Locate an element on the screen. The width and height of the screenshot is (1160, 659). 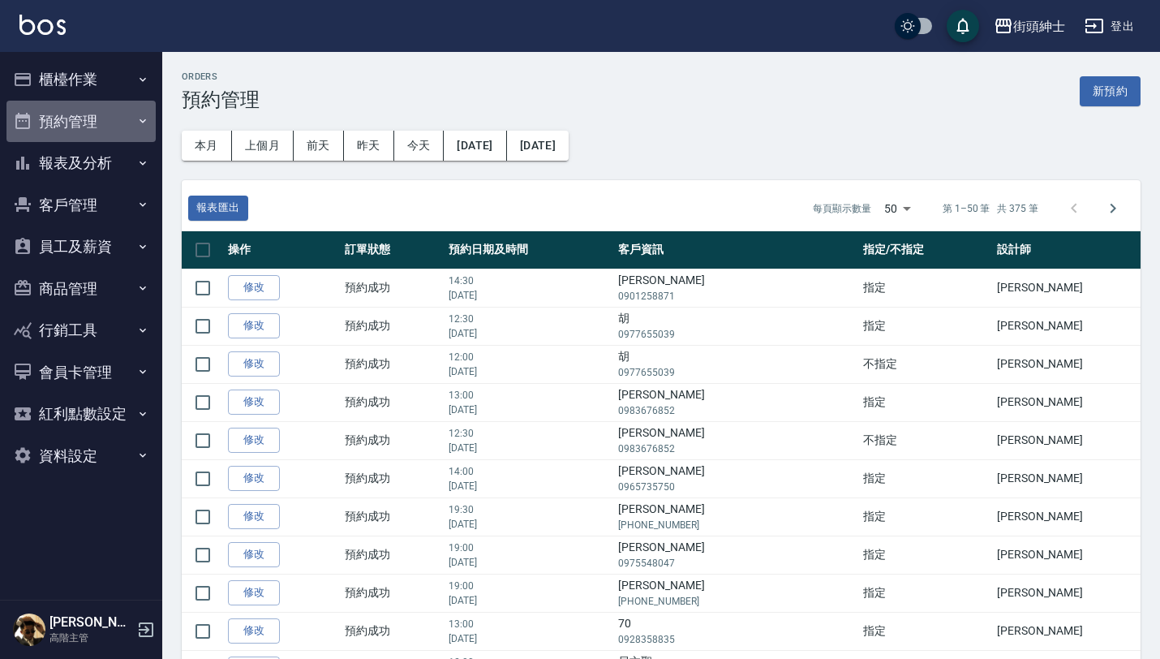
button: 員工及薪資 is located at coordinates (81, 247).